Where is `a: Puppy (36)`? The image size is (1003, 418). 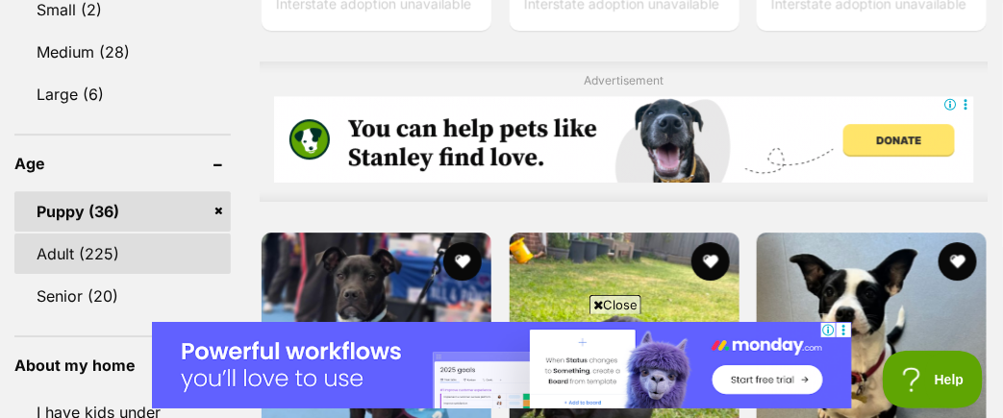 a: Puppy (36) is located at coordinates (122, 212).